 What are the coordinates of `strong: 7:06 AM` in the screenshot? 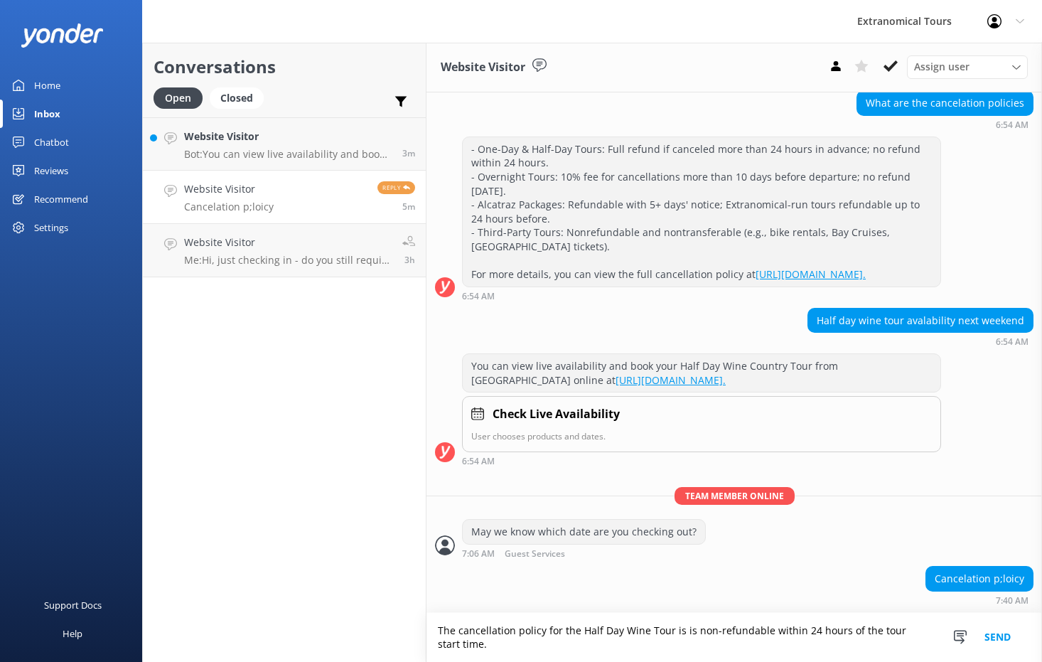 It's located at (478, 554).